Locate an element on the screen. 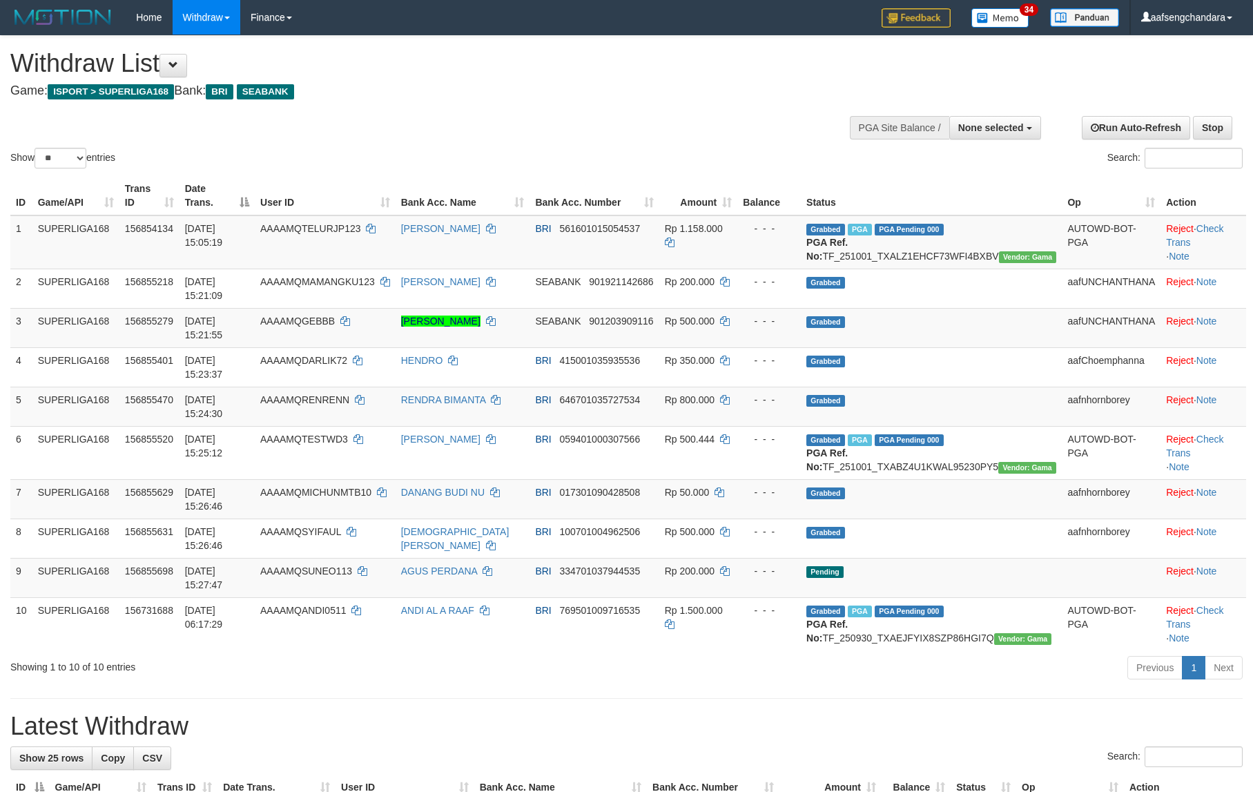 The image size is (1253, 792). a: Check Trans is located at coordinates (1194, 446).